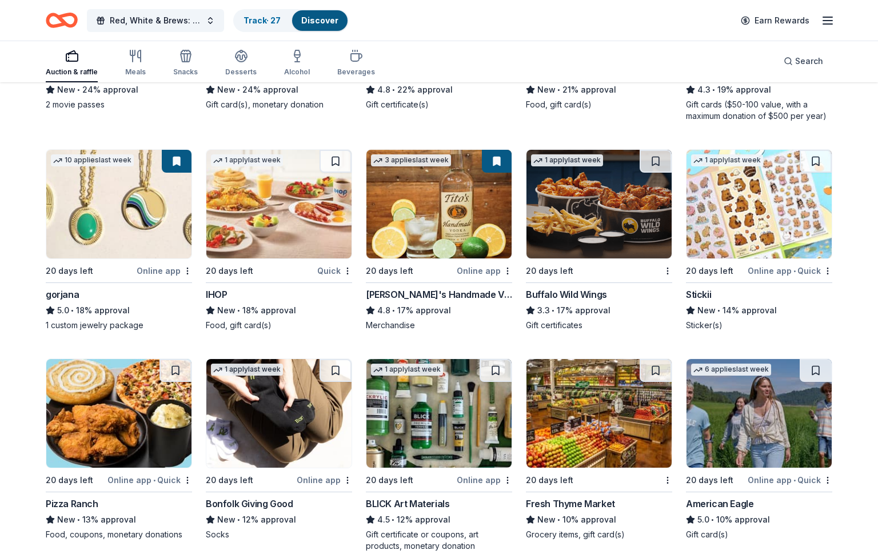  What do you see at coordinates (731, 369) in the screenshot?
I see `div: 6 applies last week` at bounding box center [731, 369].